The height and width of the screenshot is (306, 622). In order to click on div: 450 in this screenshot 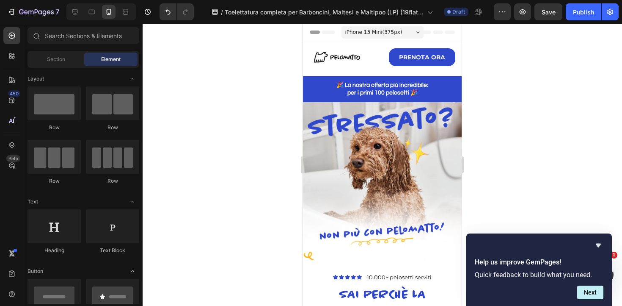, I will do `click(14, 94)`.